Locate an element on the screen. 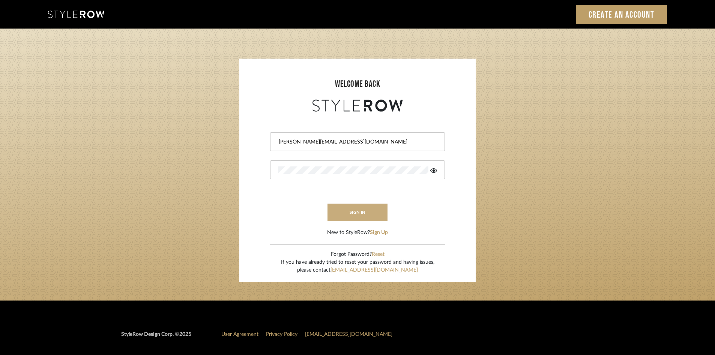 Image resolution: width=715 pixels, height=355 pixels. a: Privacy Policy is located at coordinates (282, 334).